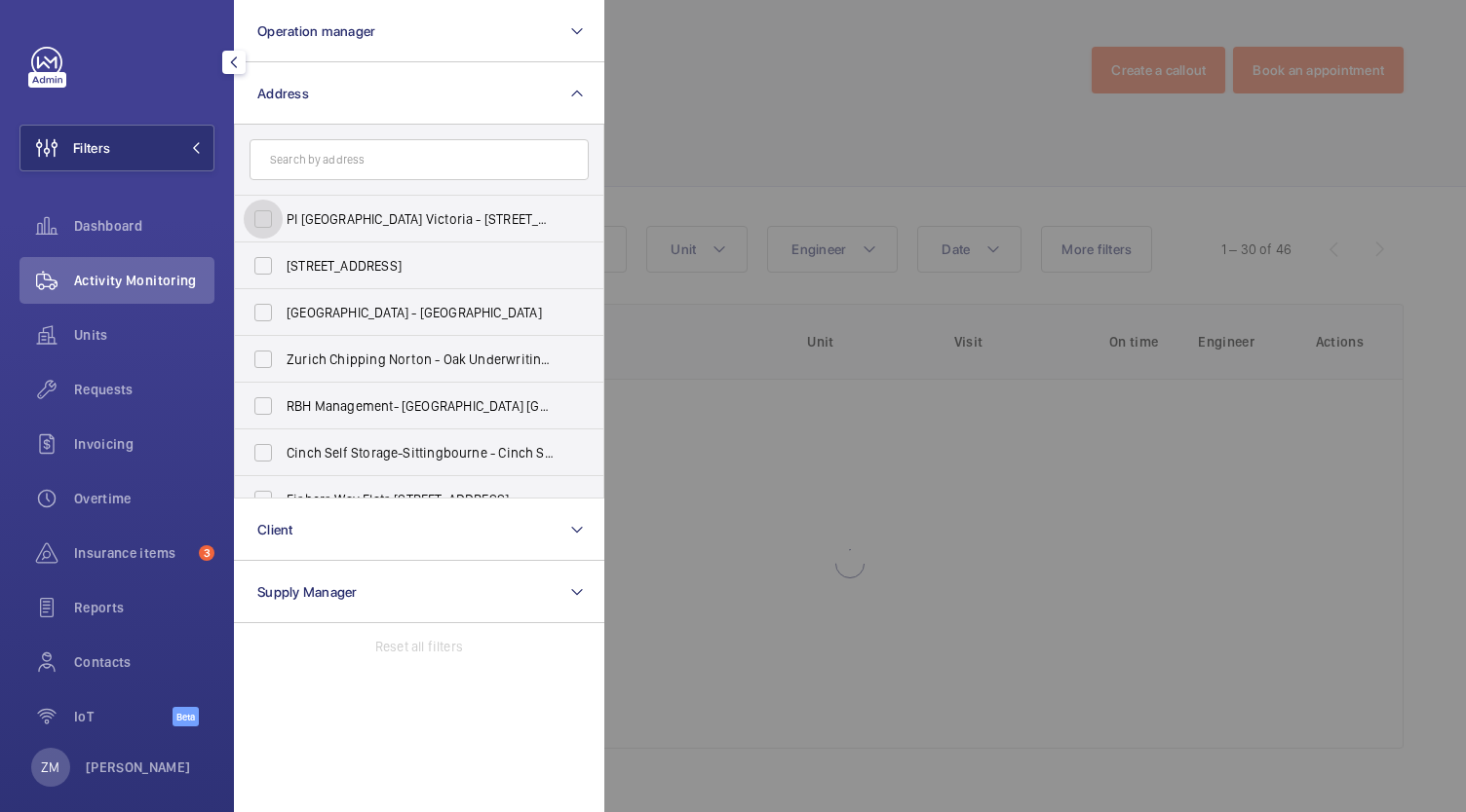  Describe the element at coordinates (144, 280) in the screenshot. I see `span: Activity Monitoring` at that location.